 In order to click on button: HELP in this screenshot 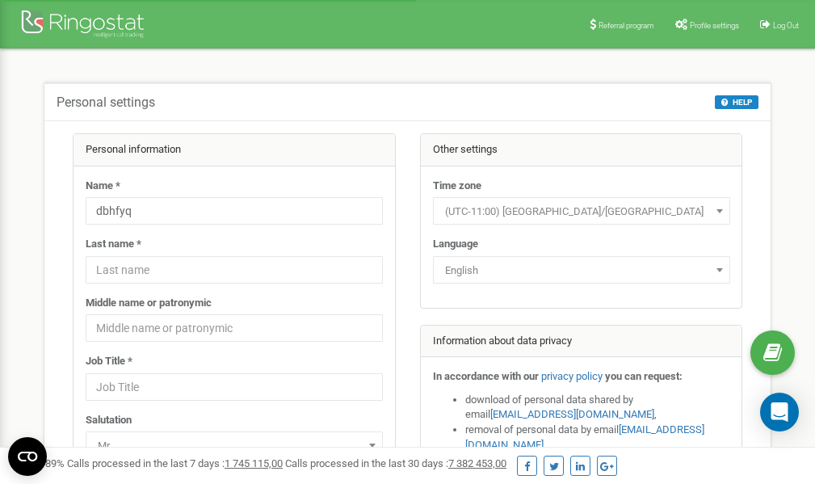, I will do `click(737, 102)`.